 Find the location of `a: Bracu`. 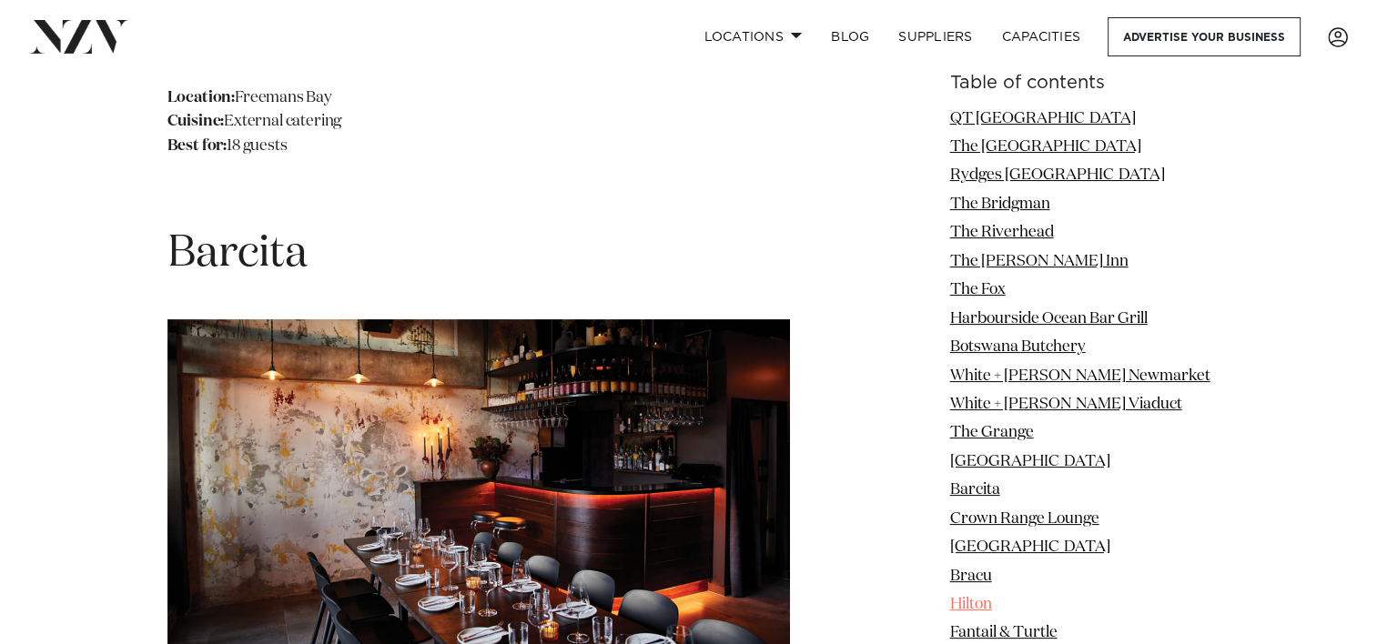

a: Bracu is located at coordinates (971, 576).